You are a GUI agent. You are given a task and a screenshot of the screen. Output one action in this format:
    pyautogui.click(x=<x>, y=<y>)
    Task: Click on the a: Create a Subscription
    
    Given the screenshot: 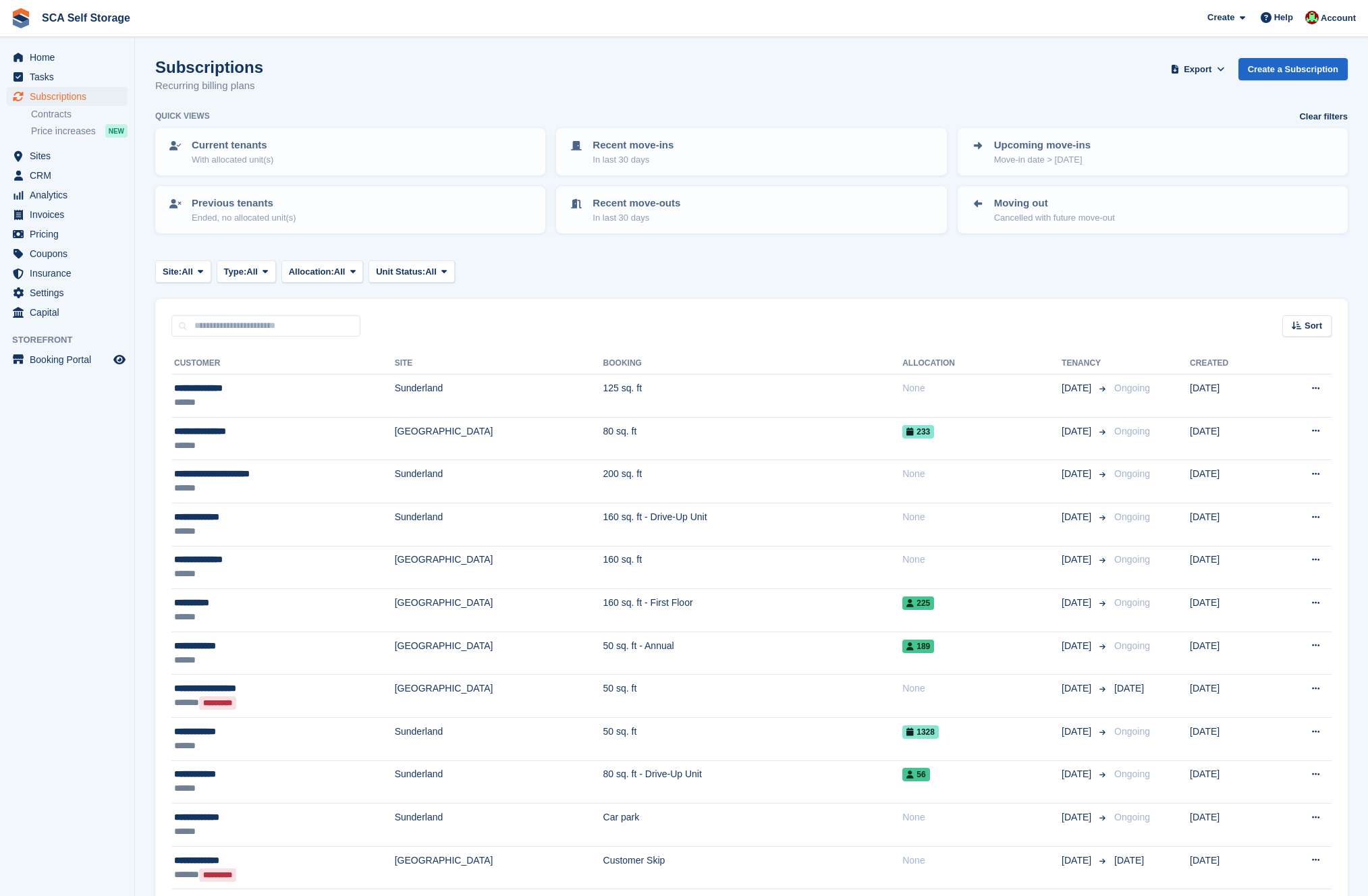 What is the action you would take?
    pyautogui.click(x=1293, y=69)
    